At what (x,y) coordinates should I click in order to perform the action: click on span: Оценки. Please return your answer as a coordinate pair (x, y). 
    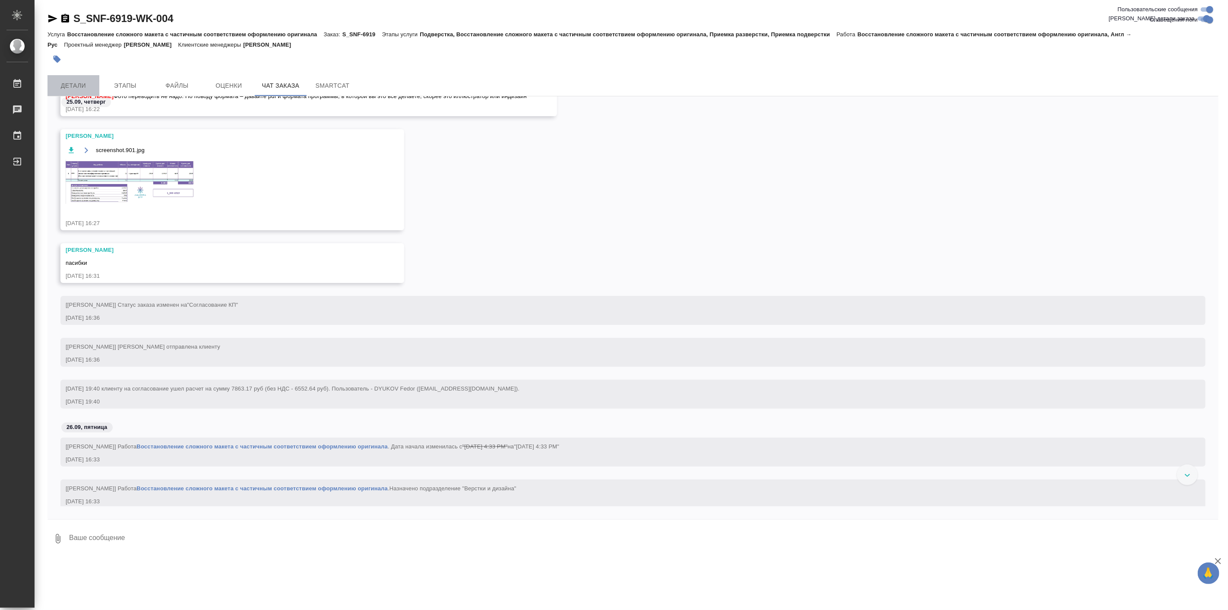
    Looking at the image, I should click on (229, 85).